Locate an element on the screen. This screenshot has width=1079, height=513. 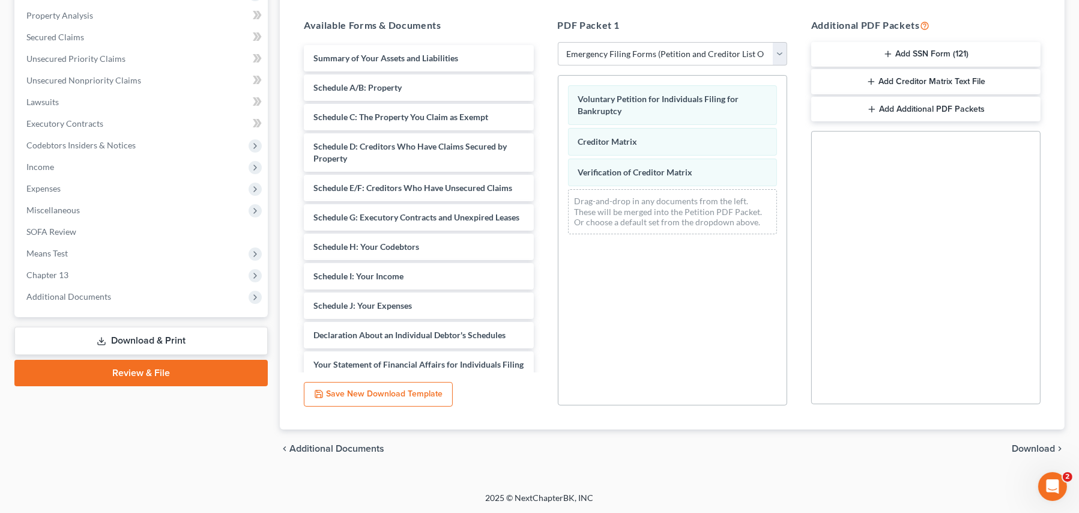
span: Executory Contracts is located at coordinates (65, 123).